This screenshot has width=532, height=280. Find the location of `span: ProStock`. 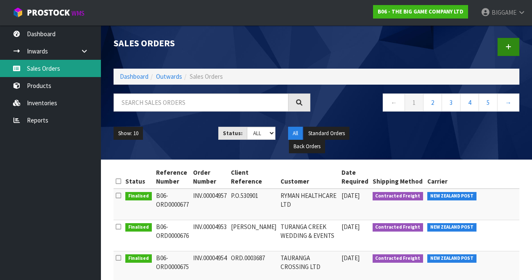

span: ProStock is located at coordinates (48, 13).